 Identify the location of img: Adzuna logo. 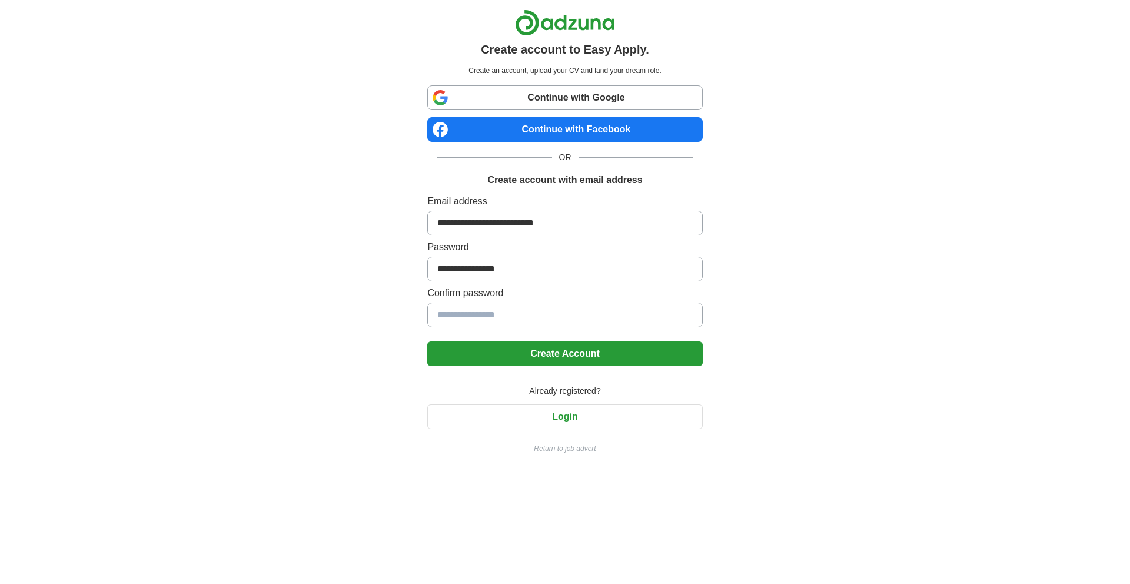
(565, 22).